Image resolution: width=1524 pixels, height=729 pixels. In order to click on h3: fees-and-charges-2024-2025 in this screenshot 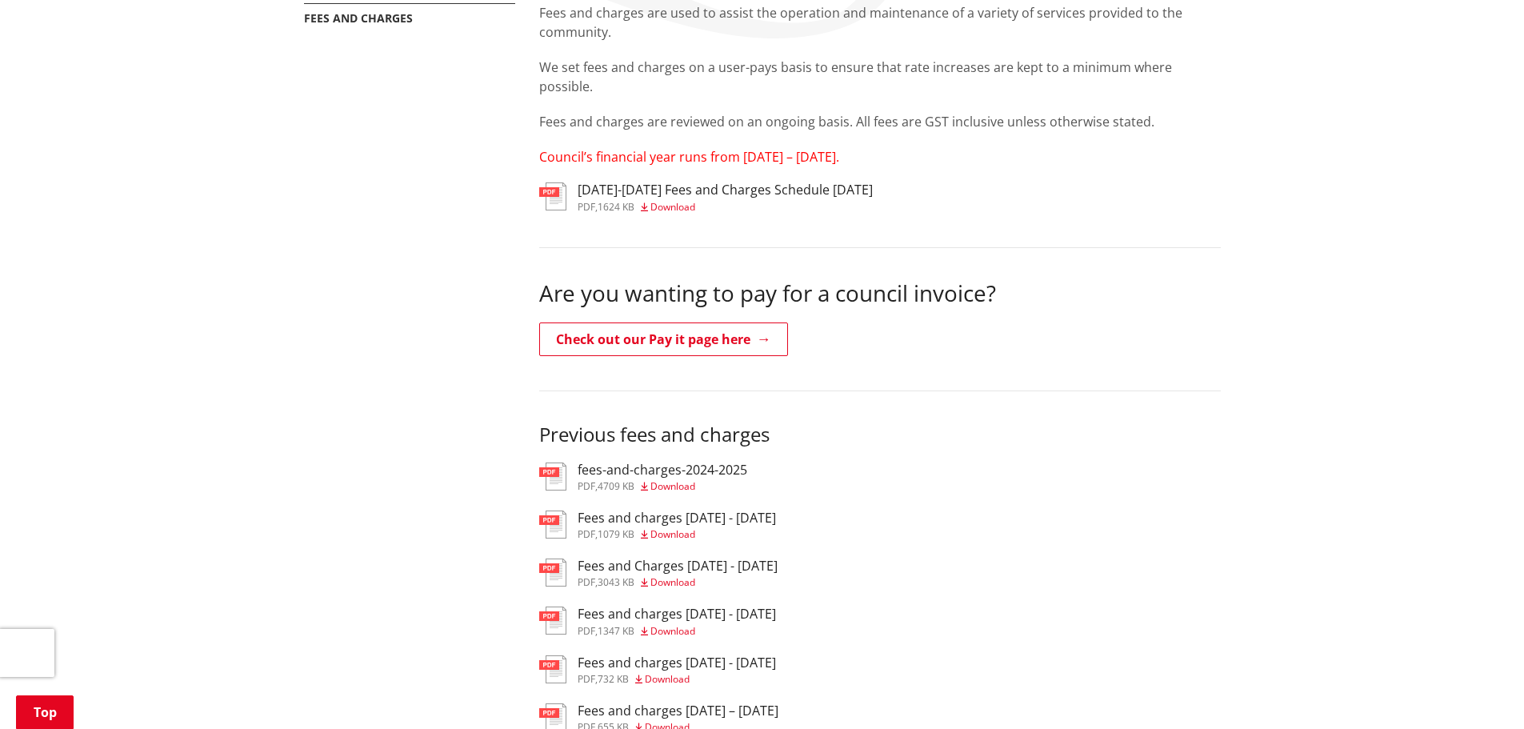, I will do `click(662, 470)`.